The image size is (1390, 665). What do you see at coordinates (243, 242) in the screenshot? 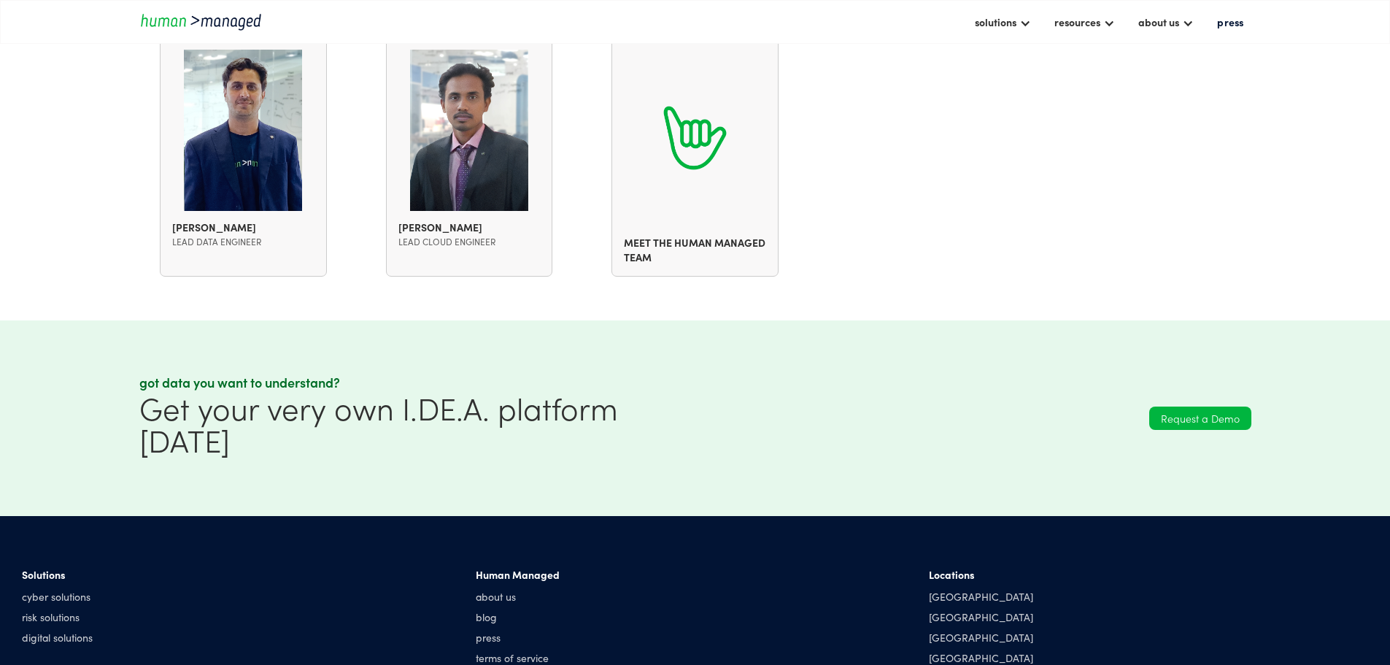
I see `div: lead data engineer` at bounding box center [243, 242].